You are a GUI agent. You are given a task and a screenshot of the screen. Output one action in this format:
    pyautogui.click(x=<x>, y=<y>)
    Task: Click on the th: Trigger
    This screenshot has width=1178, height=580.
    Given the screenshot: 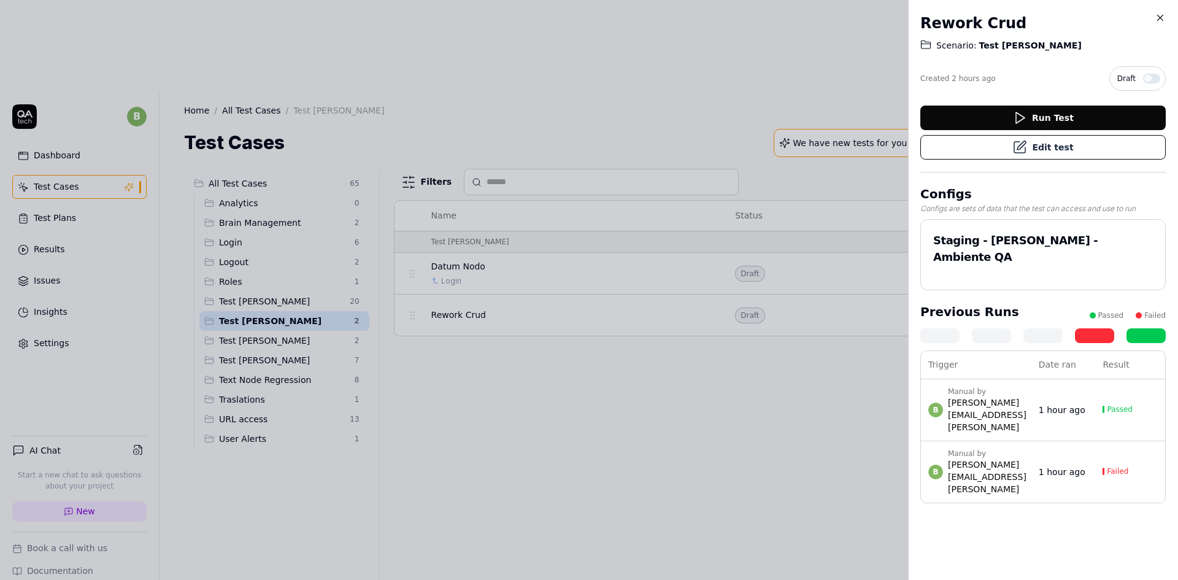 What is the action you would take?
    pyautogui.click(x=976, y=365)
    